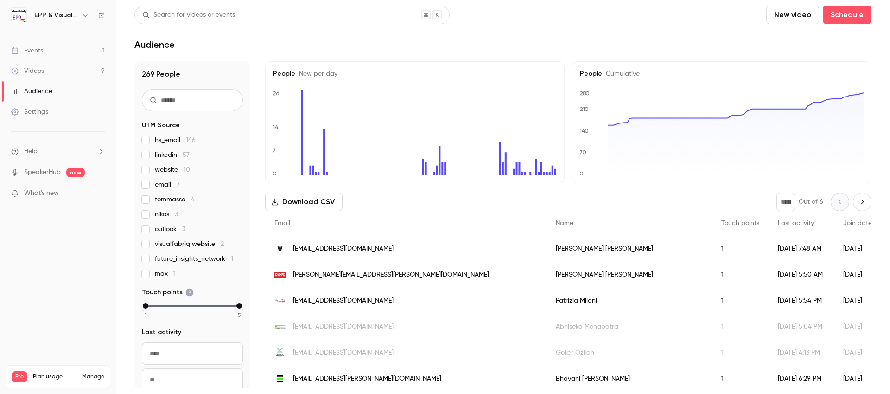 The width and height of the screenshot is (890, 394). What do you see at coordinates (584, 131) in the screenshot?
I see `text: 140` at bounding box center [584, 131].